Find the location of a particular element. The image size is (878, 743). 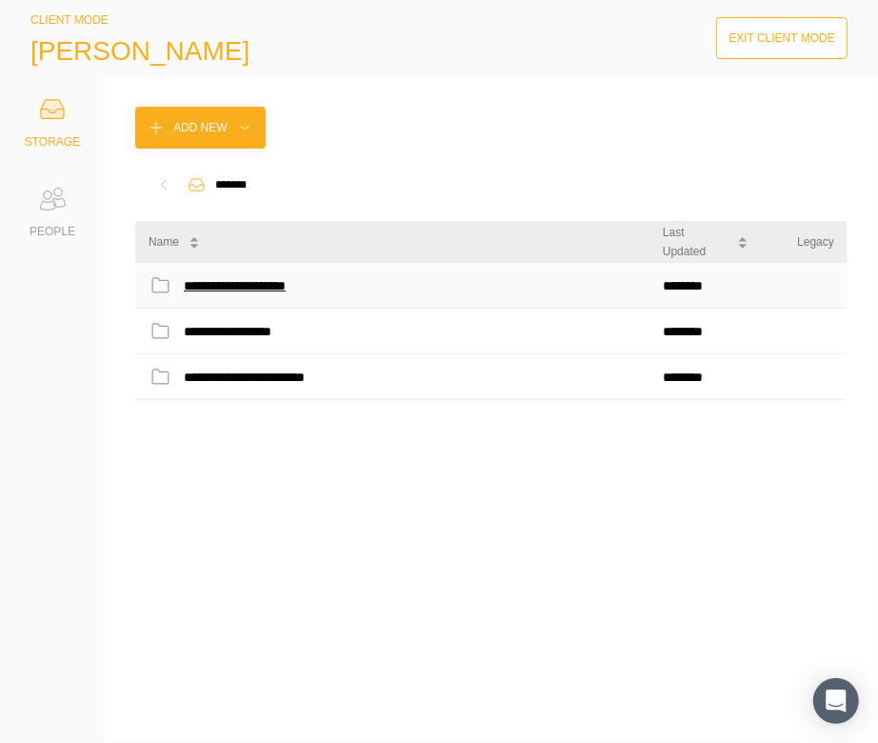

div: Exit Client Mode is located at coordinates (782, 38).